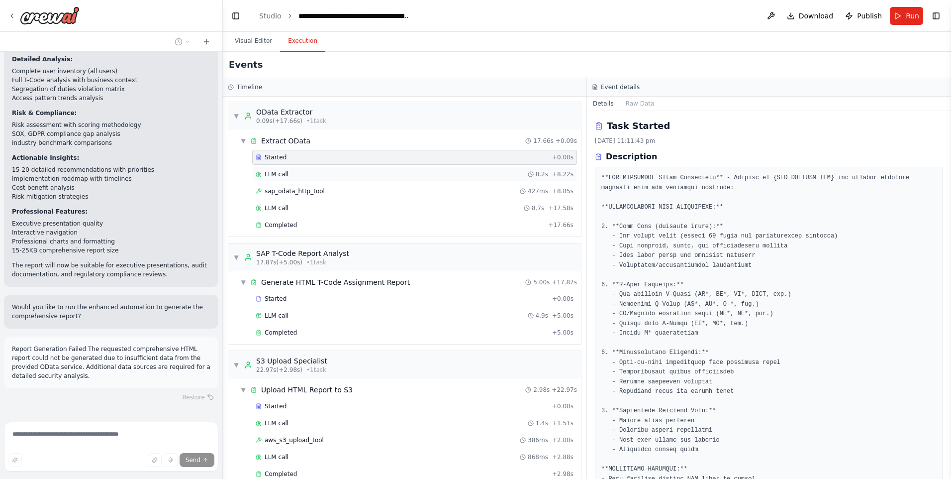 The height and width of the screenshot is (479, 951). Describe the element at coordinates (286, 141) in the screenshot. I see `span: Extract OData` at that location.